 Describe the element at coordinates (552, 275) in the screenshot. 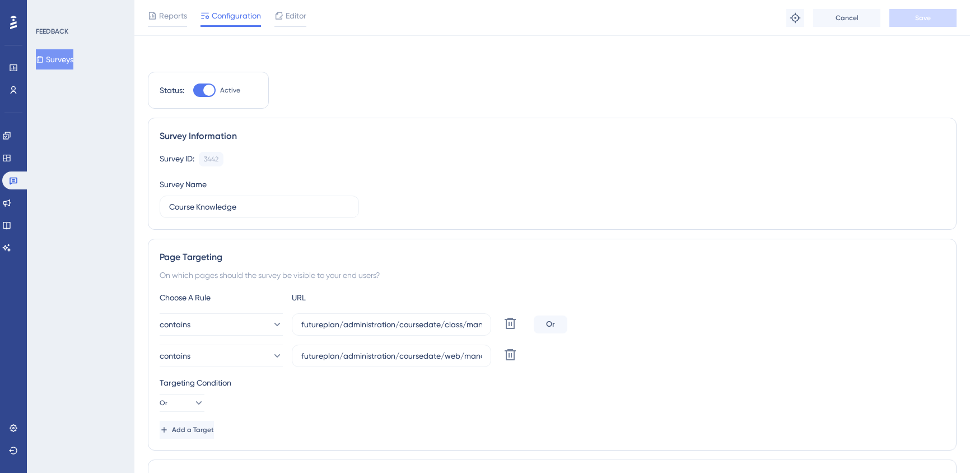

I see `div: On which pages should the survey be visible to your end users?` at that location.